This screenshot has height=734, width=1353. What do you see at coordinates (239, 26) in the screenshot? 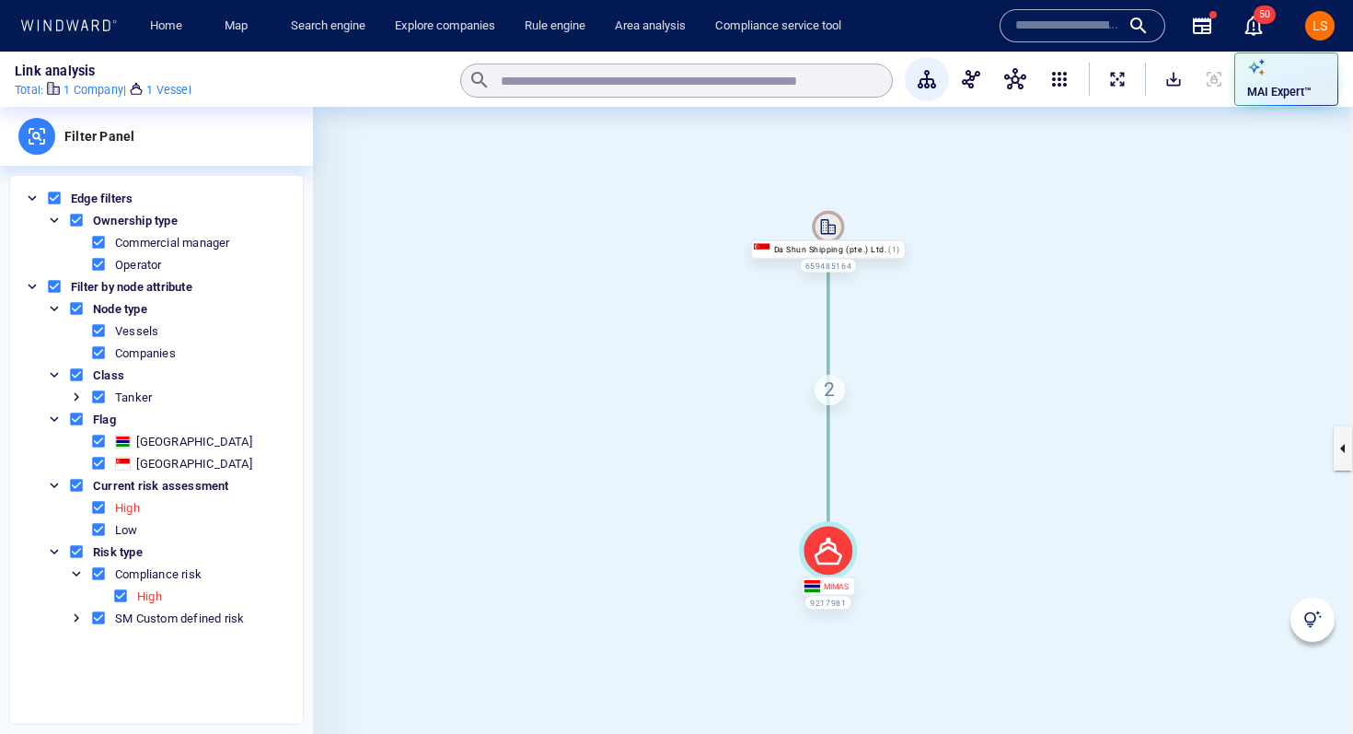
I see `a: Map` at bounding box center [239, 26].